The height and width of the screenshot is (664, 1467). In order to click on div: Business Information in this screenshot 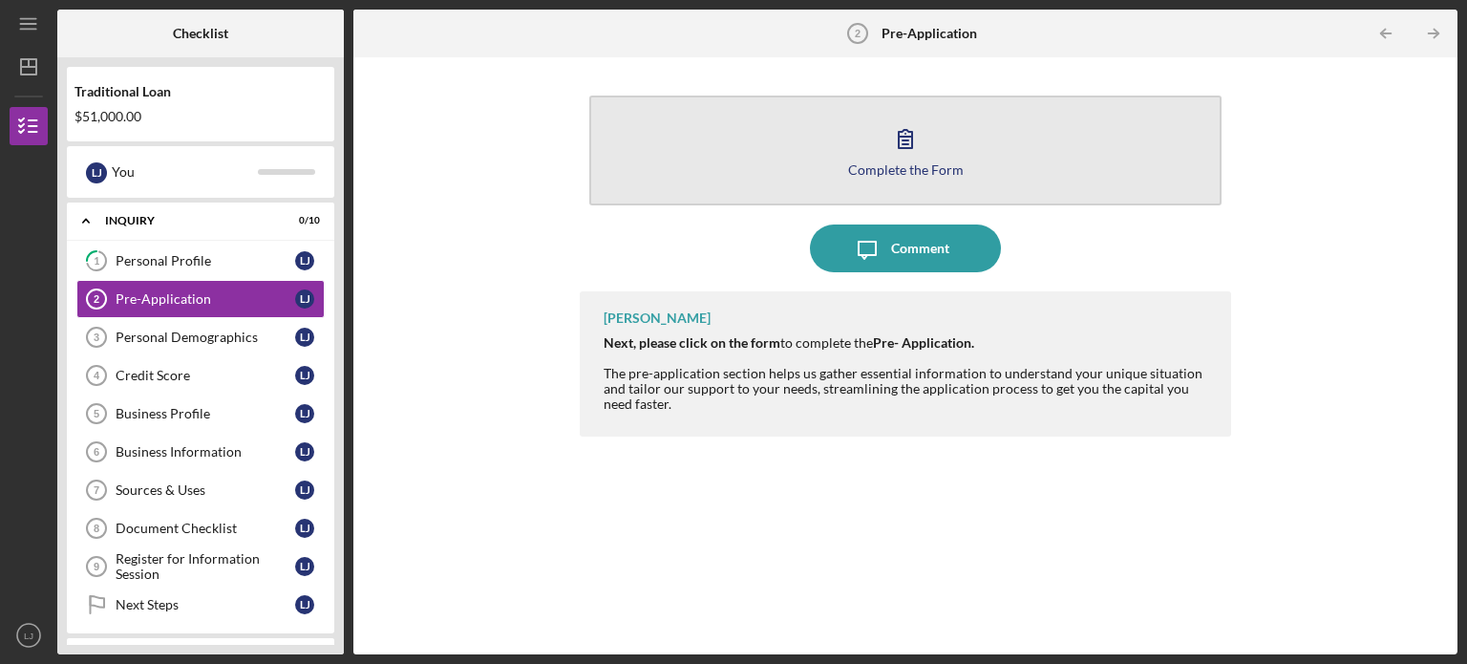, I will do `click(205, 452)`.